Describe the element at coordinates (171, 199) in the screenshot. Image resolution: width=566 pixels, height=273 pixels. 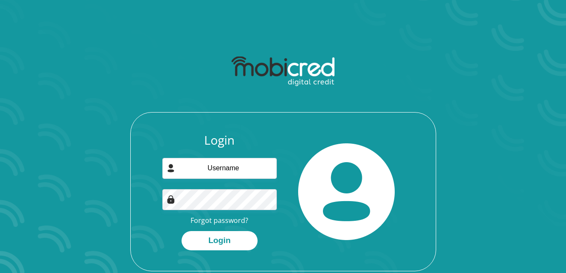
I see `img: Image` at that location.